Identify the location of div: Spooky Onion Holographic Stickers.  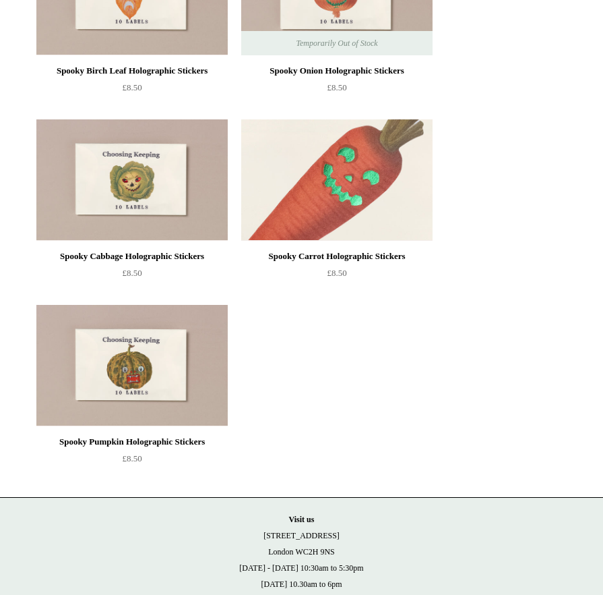
(337, 71).